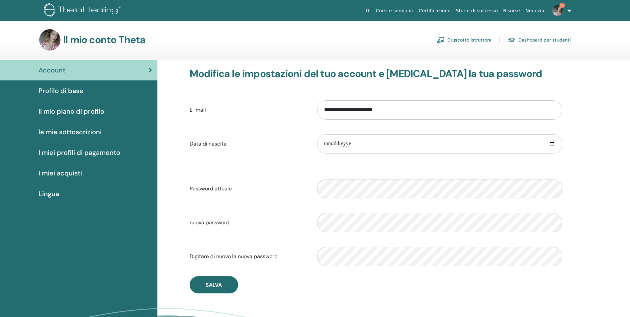  What do you see at coordinates (248, 110) in the screenshot?
I see `label: E-mail` at bounding box center [248, 110].